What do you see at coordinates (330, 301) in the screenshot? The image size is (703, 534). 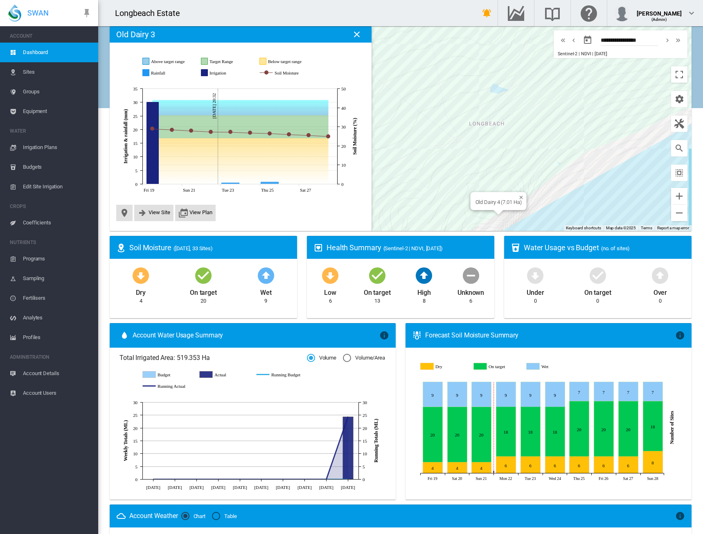 I see `div: 6` at bounding box center [330, 301].